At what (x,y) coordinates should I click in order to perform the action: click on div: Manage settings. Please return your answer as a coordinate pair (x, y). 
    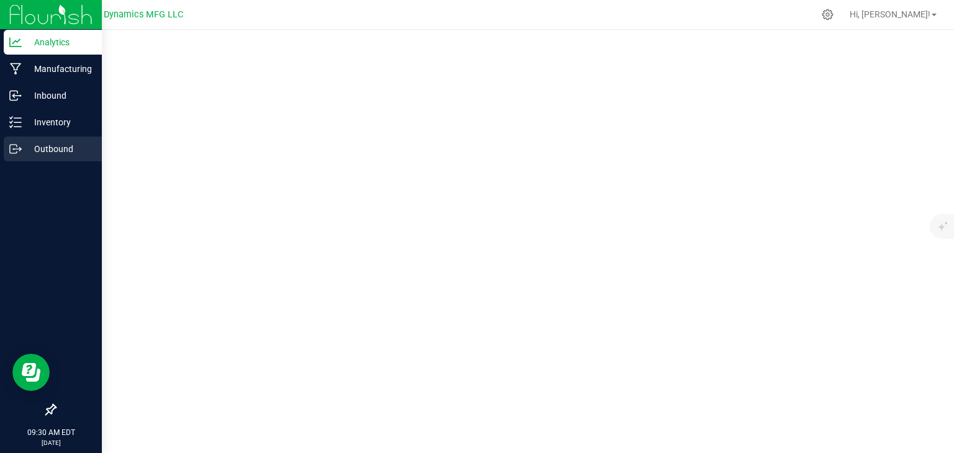
    Looking at the image, I should click on (827, 14).